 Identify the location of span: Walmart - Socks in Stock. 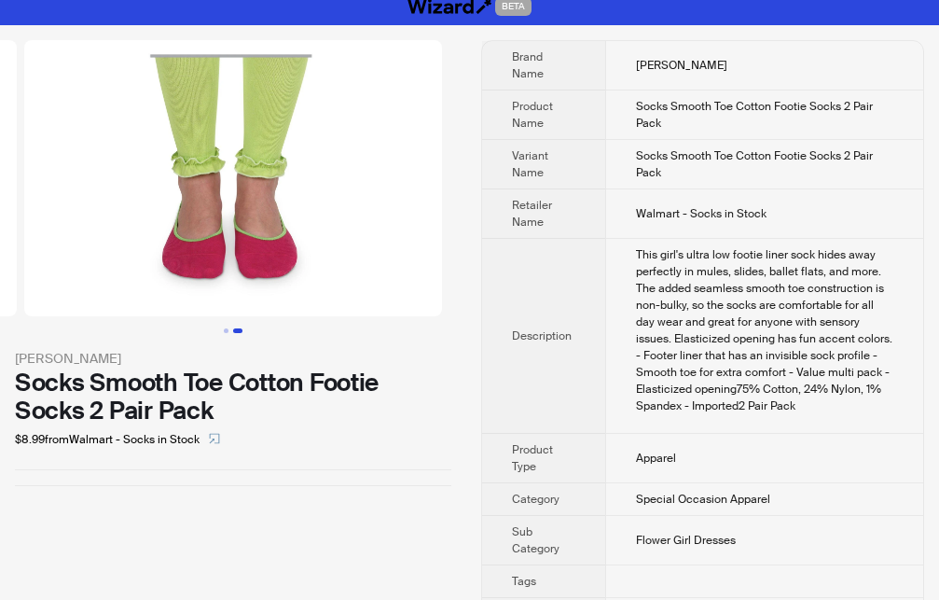
(701, 214).